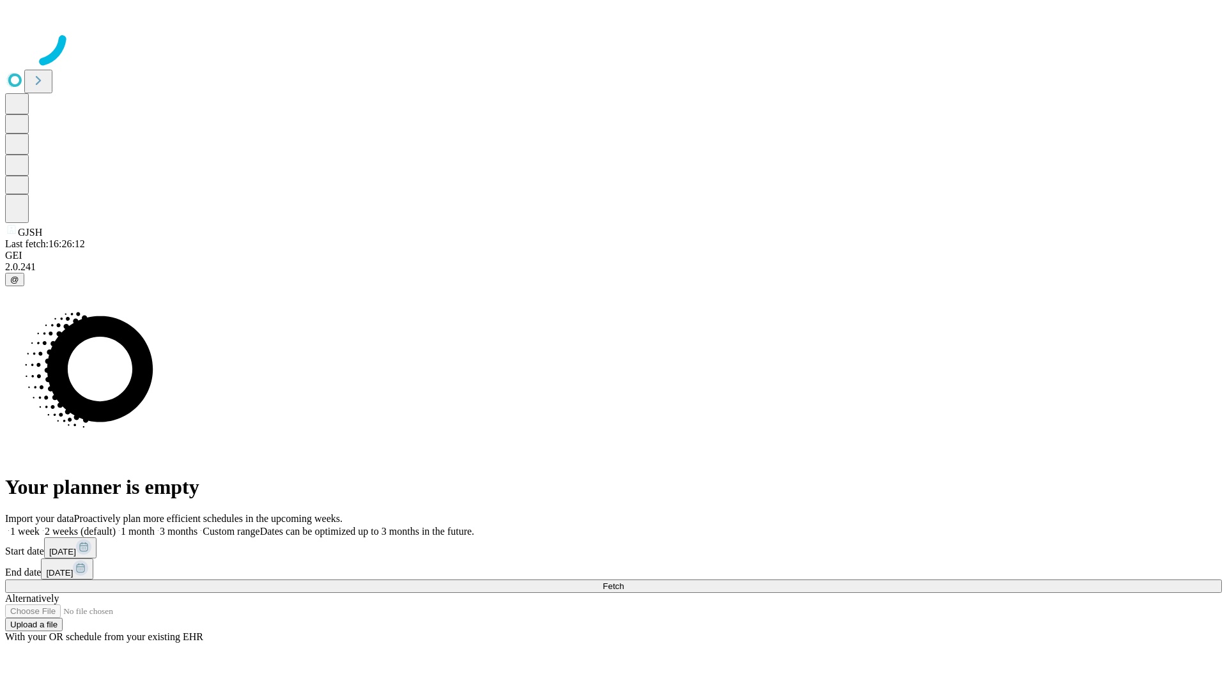 Image resolution: width=1227 pixels, height=690 pixels. I want to click on span: Import your data, so click(40, 518).